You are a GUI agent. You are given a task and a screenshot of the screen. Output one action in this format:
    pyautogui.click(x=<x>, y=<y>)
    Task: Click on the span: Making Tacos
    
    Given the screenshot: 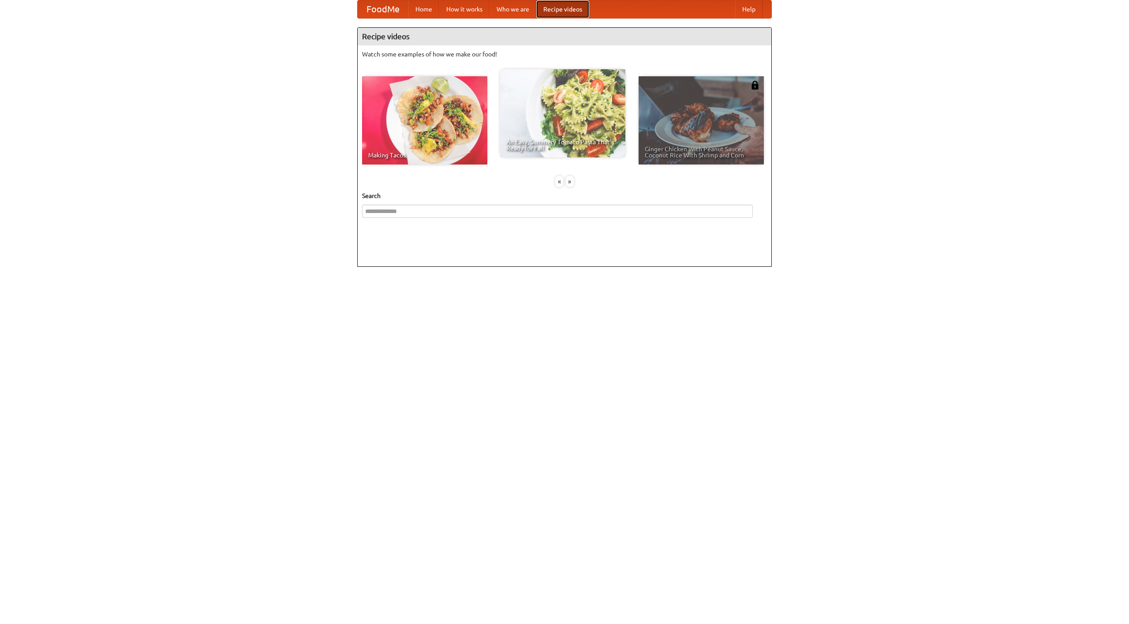 What is the action you would take?
    pyautogui.click(x=425, y=155)
    